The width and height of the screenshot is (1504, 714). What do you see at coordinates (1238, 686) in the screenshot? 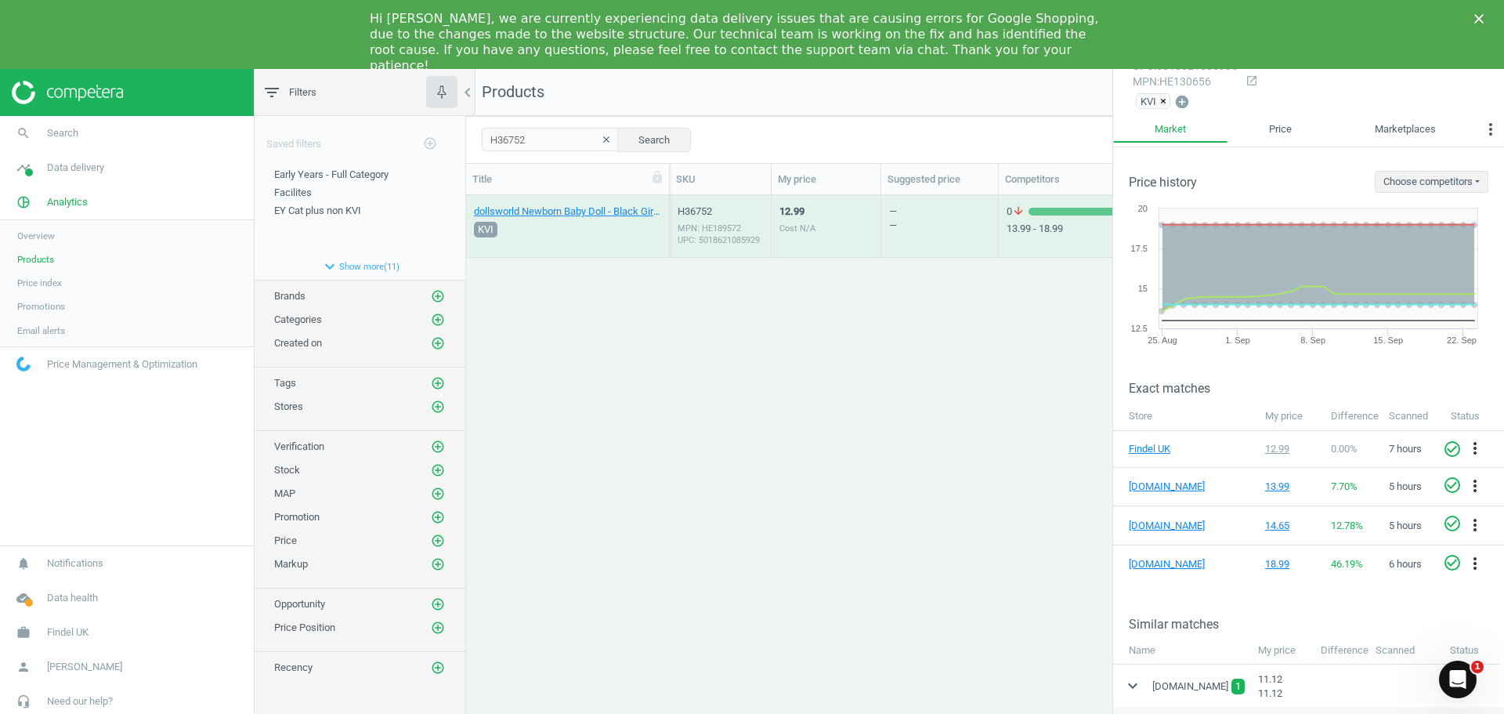
I see `span: 1` at bounding box center [1238, 686].